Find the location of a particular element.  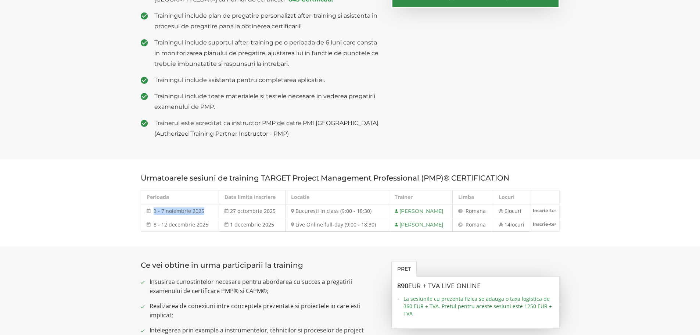

td: 14 is located at coordinates (512, 225).